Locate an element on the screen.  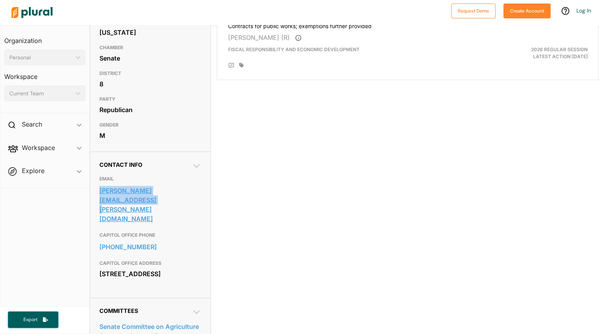
div: Add Position Statement is located at coordinates (231, 66).